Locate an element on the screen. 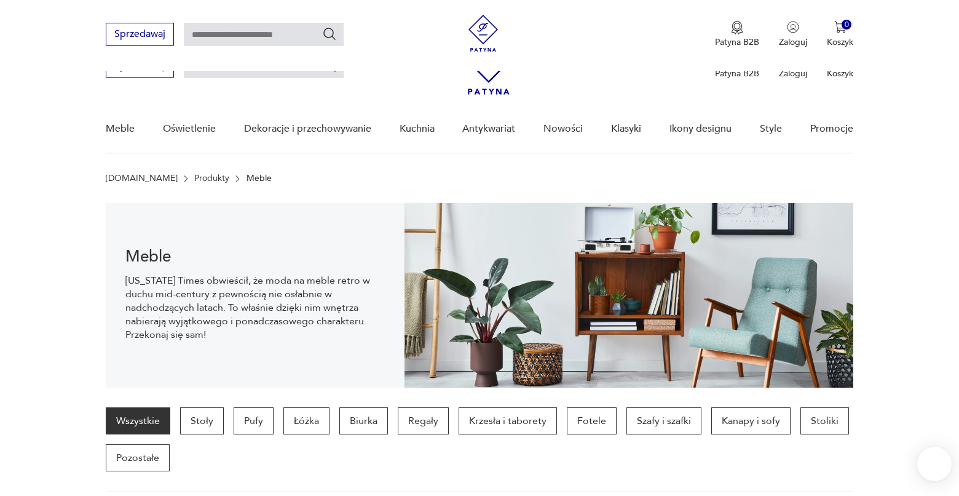 The image size is (959, 496). a: Nowości is located at coordinates (563, 128).